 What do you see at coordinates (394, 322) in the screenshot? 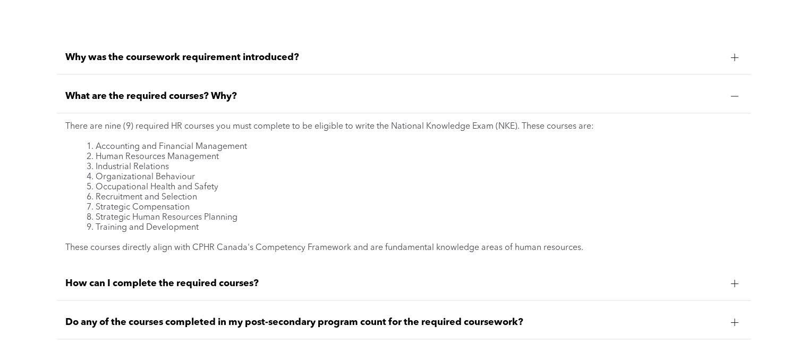
I see `span: Do any of the courses completed in my post-secondary program count for the required coursework?` at bounding box center [394, 322].